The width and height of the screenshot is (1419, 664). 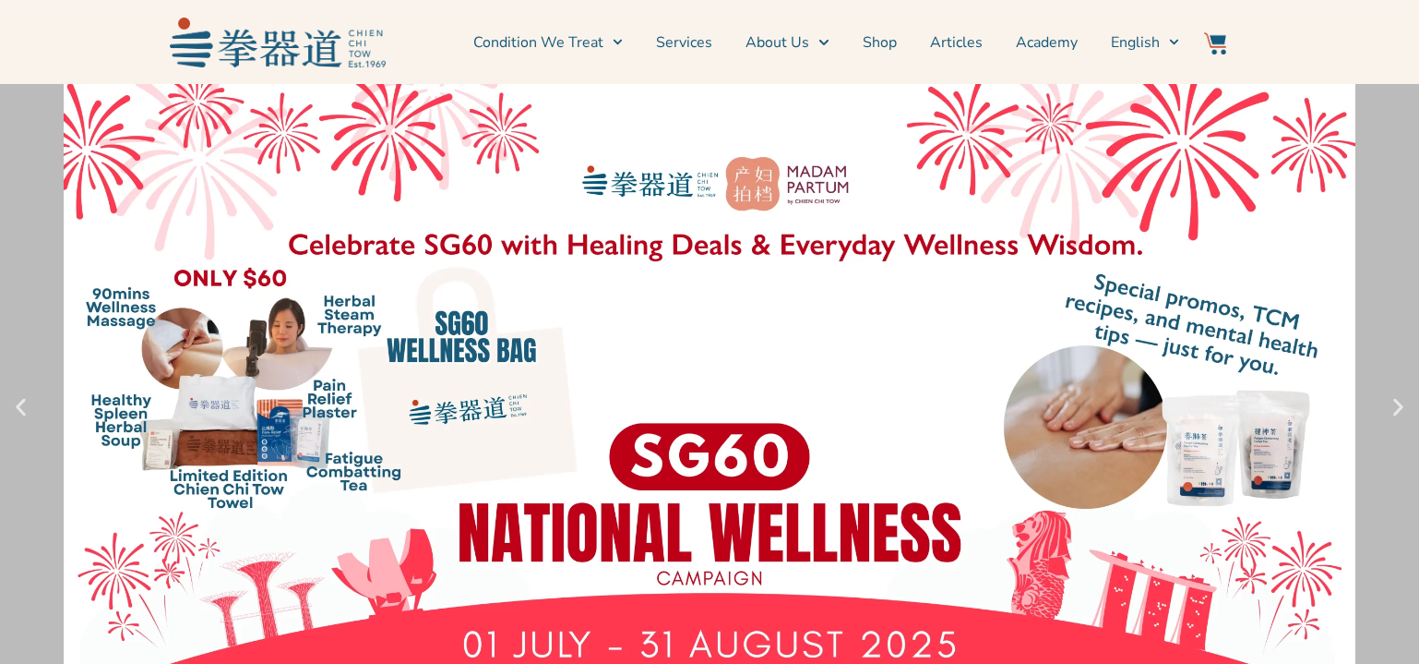 What do you see at coordinates (787, 42) in the screenshot?
I see `nav: Menu` at bounding box center [787, 42].